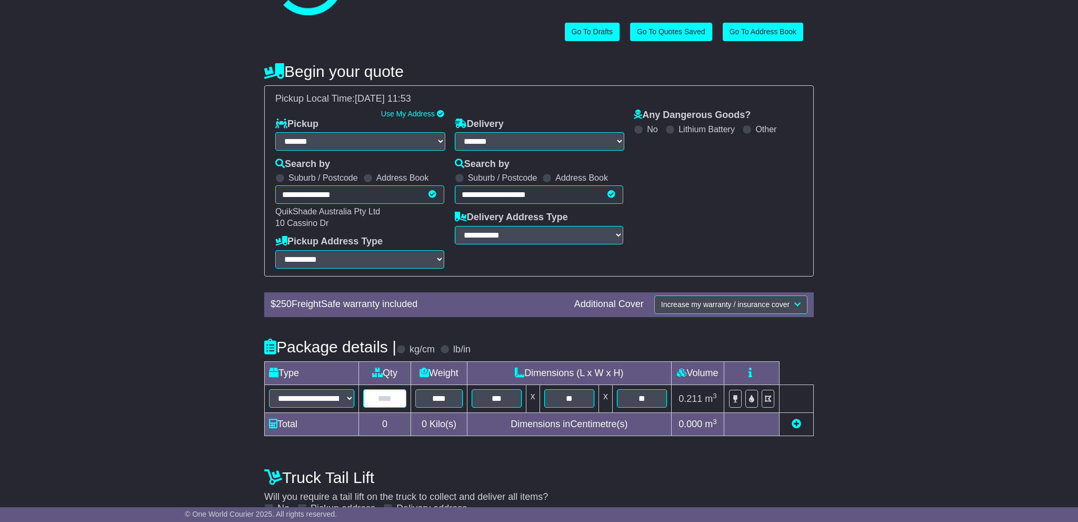 The height and width of the screenshot is (522, 1078). I want to click on div: Will you require a tail lift on the truck to collect and deliver all items?, so click(539, 489).